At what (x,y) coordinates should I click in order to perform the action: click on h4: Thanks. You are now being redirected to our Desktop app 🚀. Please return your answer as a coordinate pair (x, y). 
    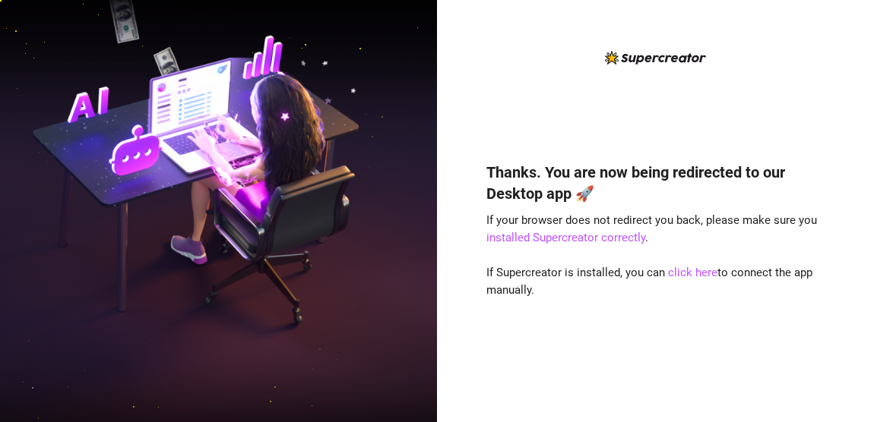
    Looking at the image, I should click on (656, 183).